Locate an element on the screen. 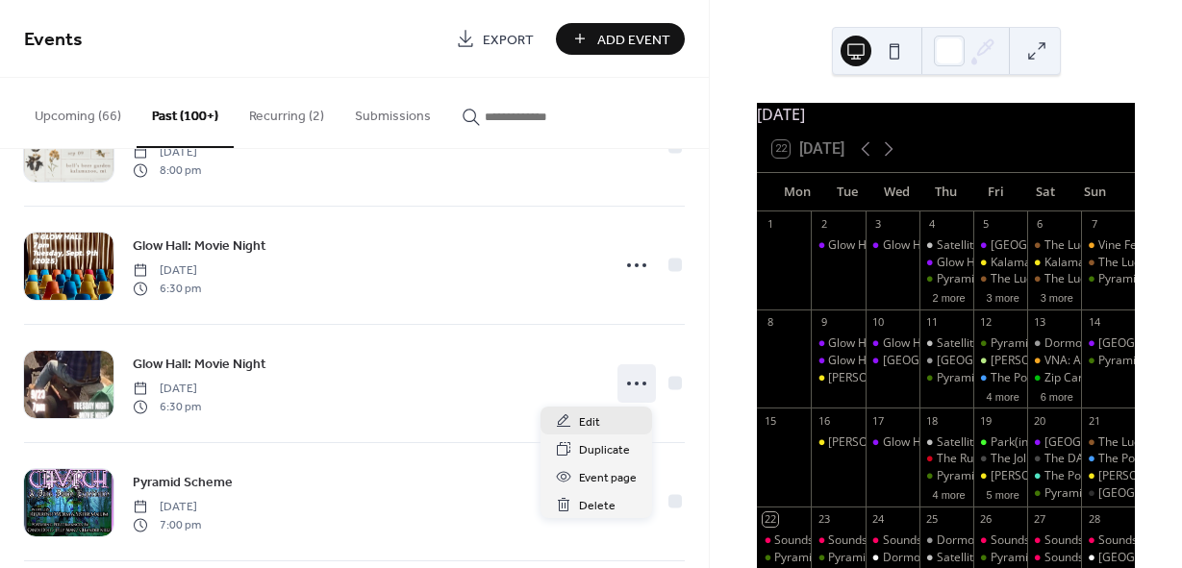 This screenshot has height=568, width=1182. span: Glow Hall: Movie Night is located at coordinates (199, 246).